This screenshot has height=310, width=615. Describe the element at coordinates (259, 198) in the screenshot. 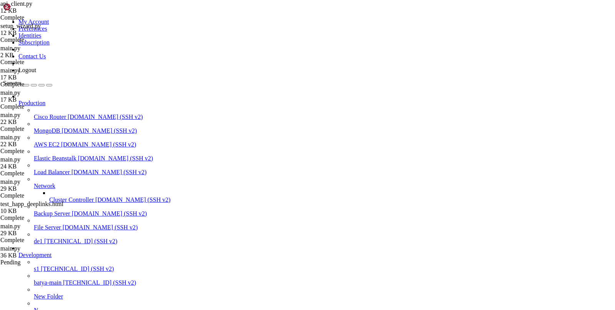

I see `x-row: n` at that location.